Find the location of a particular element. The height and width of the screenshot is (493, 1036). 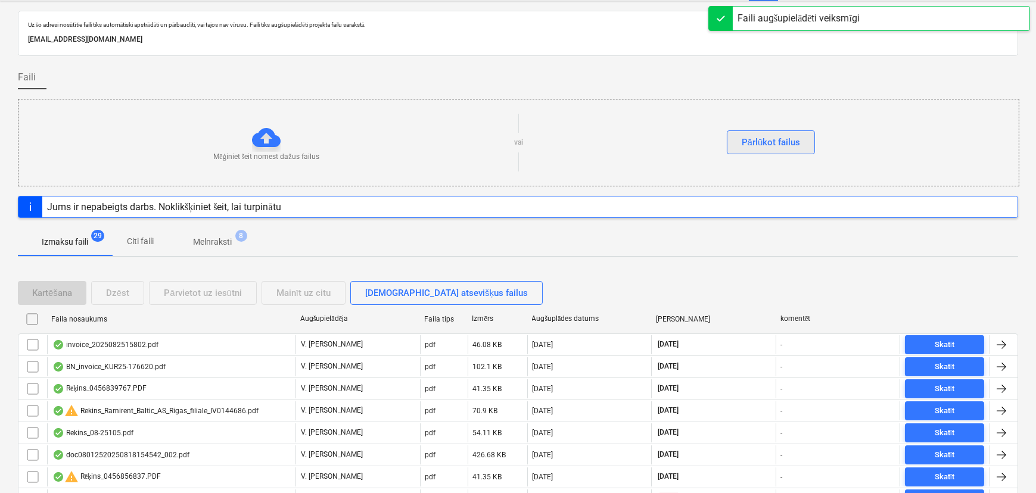

div: Rēķins_0456839767.PDF is located at coordinates (100, 389).